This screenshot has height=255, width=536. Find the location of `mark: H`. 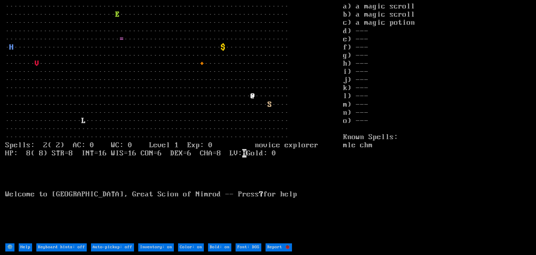

mark: H is located at coordinates (244, 153).